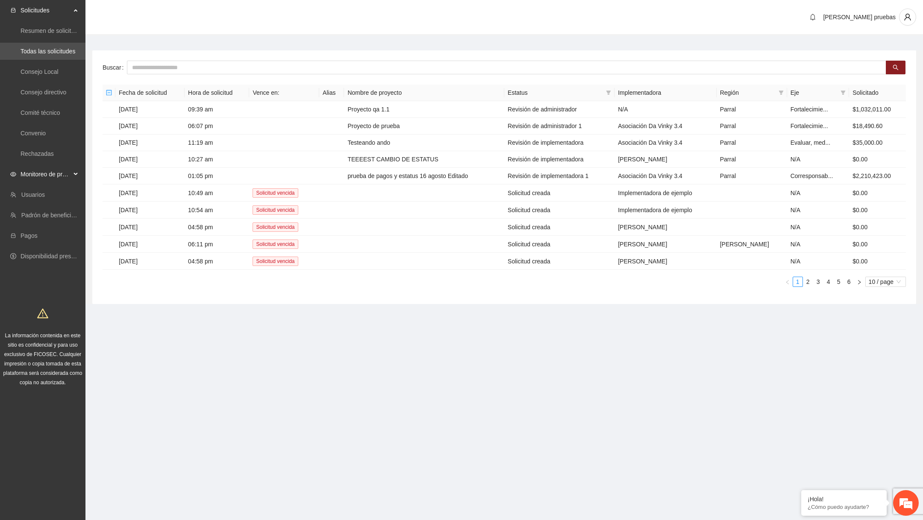  Describe the element at coordinates (217, 126) in the screenshot. I see `td: 06:07 pm` at that location.